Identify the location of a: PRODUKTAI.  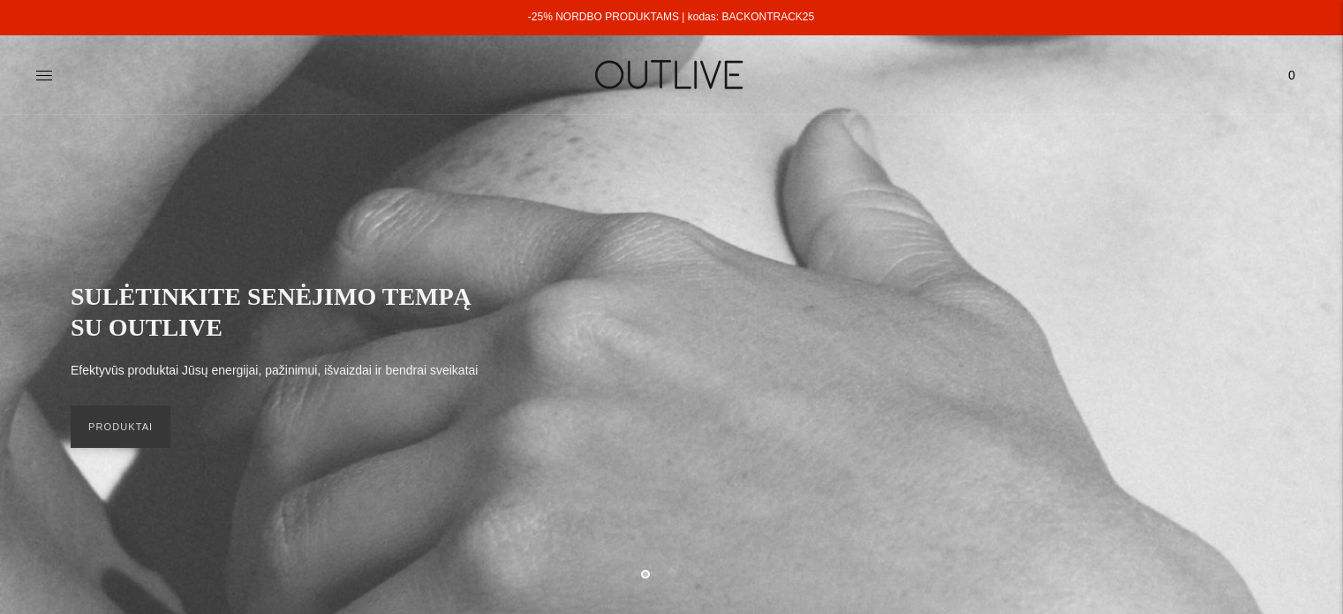
(120, 427).